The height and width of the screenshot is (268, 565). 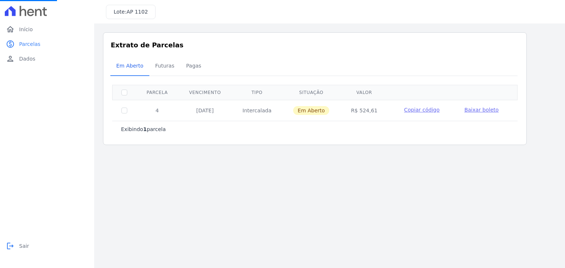 I want to click on a: personDados, so click(x=47, y=59).